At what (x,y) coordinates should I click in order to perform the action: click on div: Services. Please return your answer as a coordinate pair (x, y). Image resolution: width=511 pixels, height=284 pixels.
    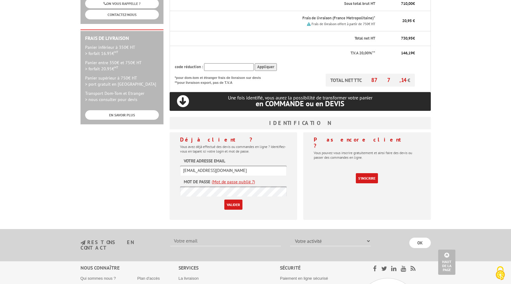
    Looking at the image, I should click on (229, 268).